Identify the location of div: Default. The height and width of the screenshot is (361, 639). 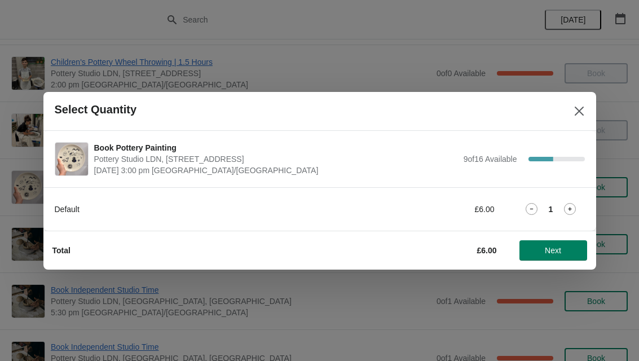
(211, 209).